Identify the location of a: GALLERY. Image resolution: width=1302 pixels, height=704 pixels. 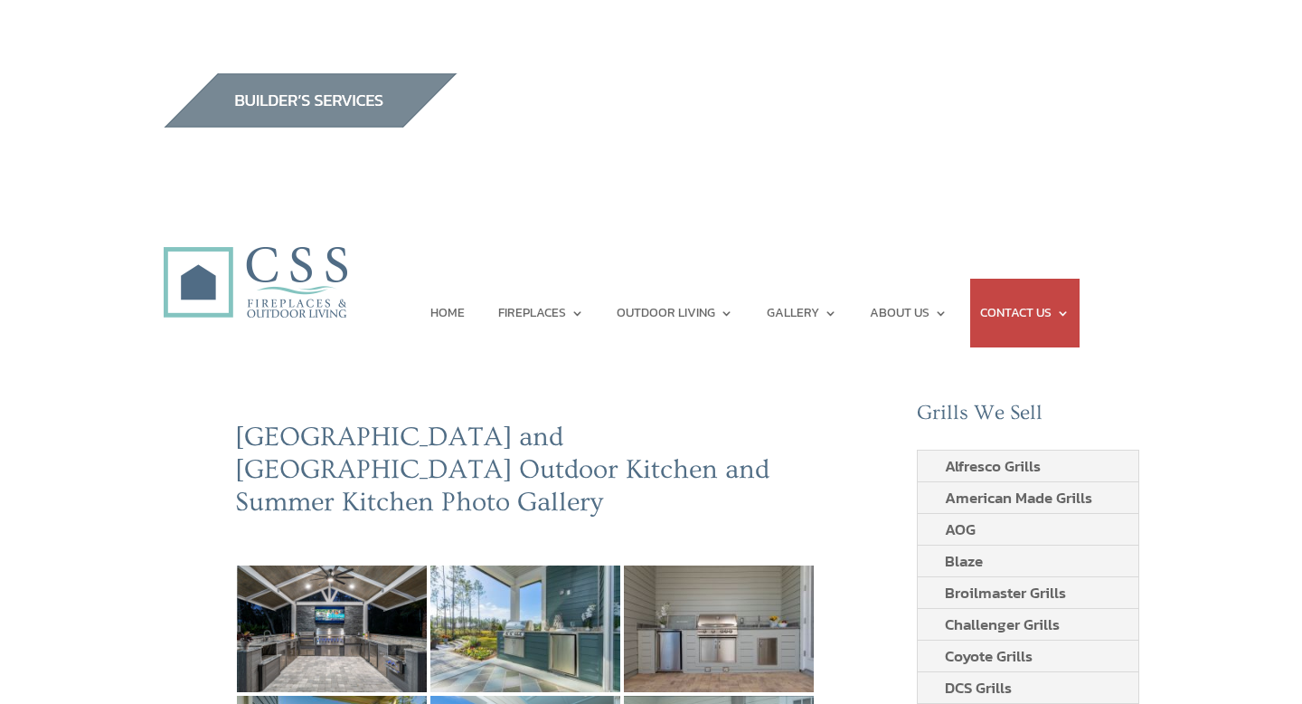
(802, 313).